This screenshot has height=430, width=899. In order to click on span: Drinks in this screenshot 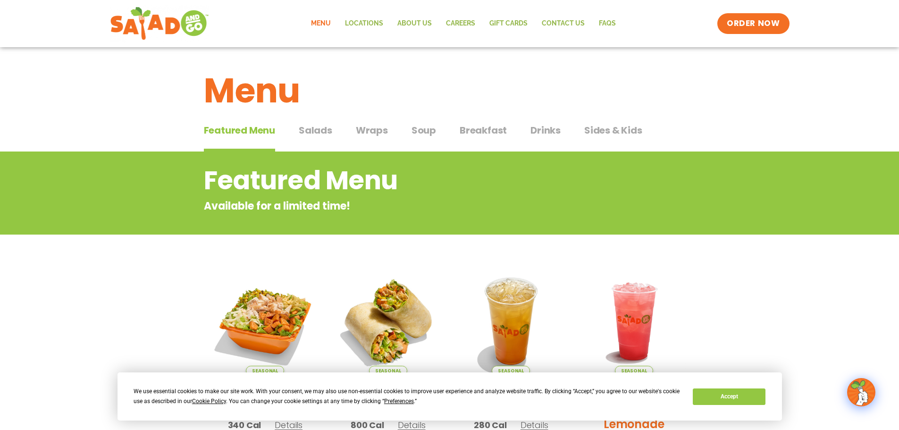, I will do `click(546, 130)`.